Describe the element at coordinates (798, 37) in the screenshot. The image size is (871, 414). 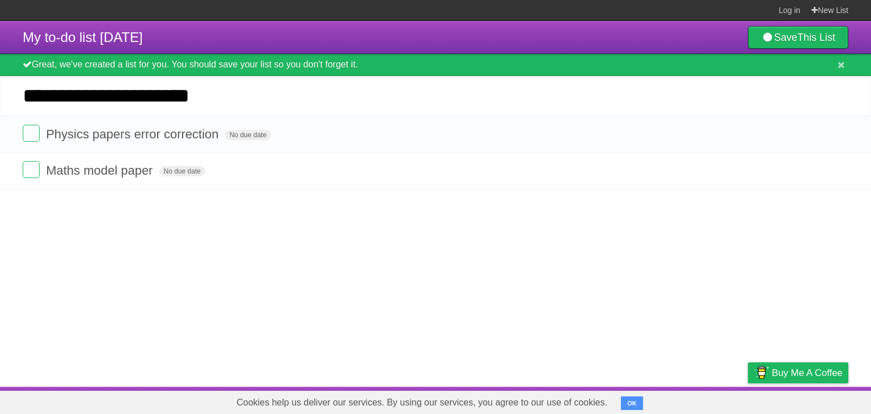
I see `a: SaveThis List` at that location.